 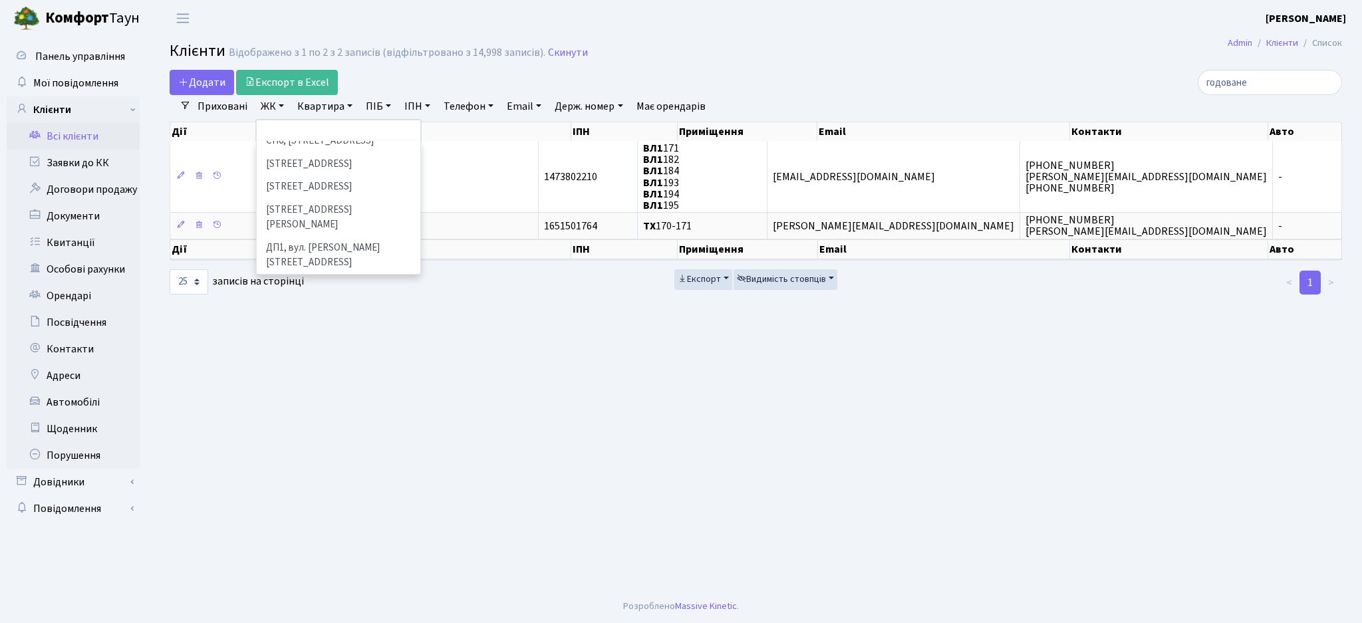 What do you see at coordinates (468, 106) in the screenshot?
I see `a: Телефон` at bounding box center [468, 106].